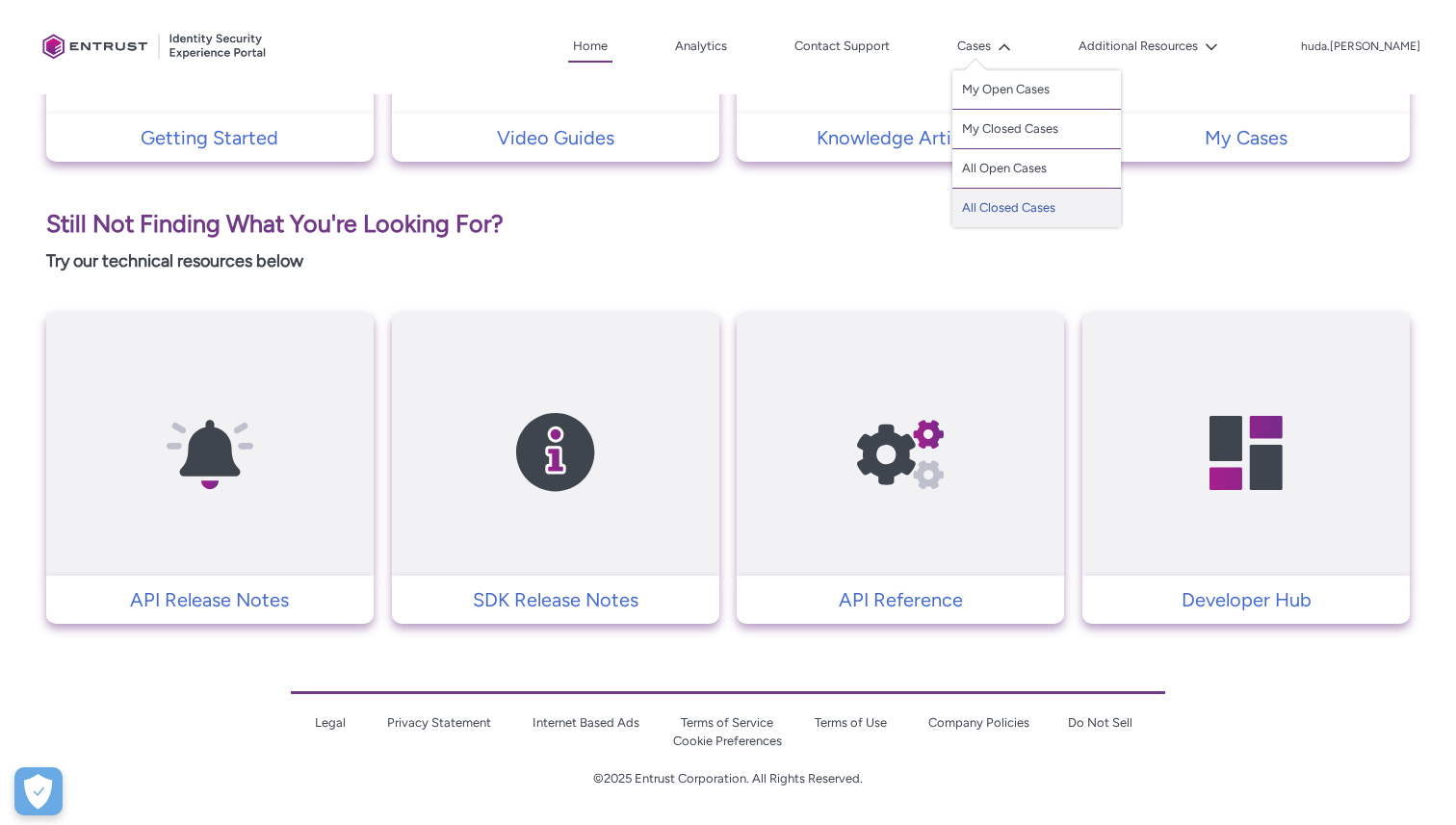 The image size is (1456, 825). What do you see at coordinates (1246, 138) in the screenshot?
I see `p: My Cases` at bounding box center [1246, 138].